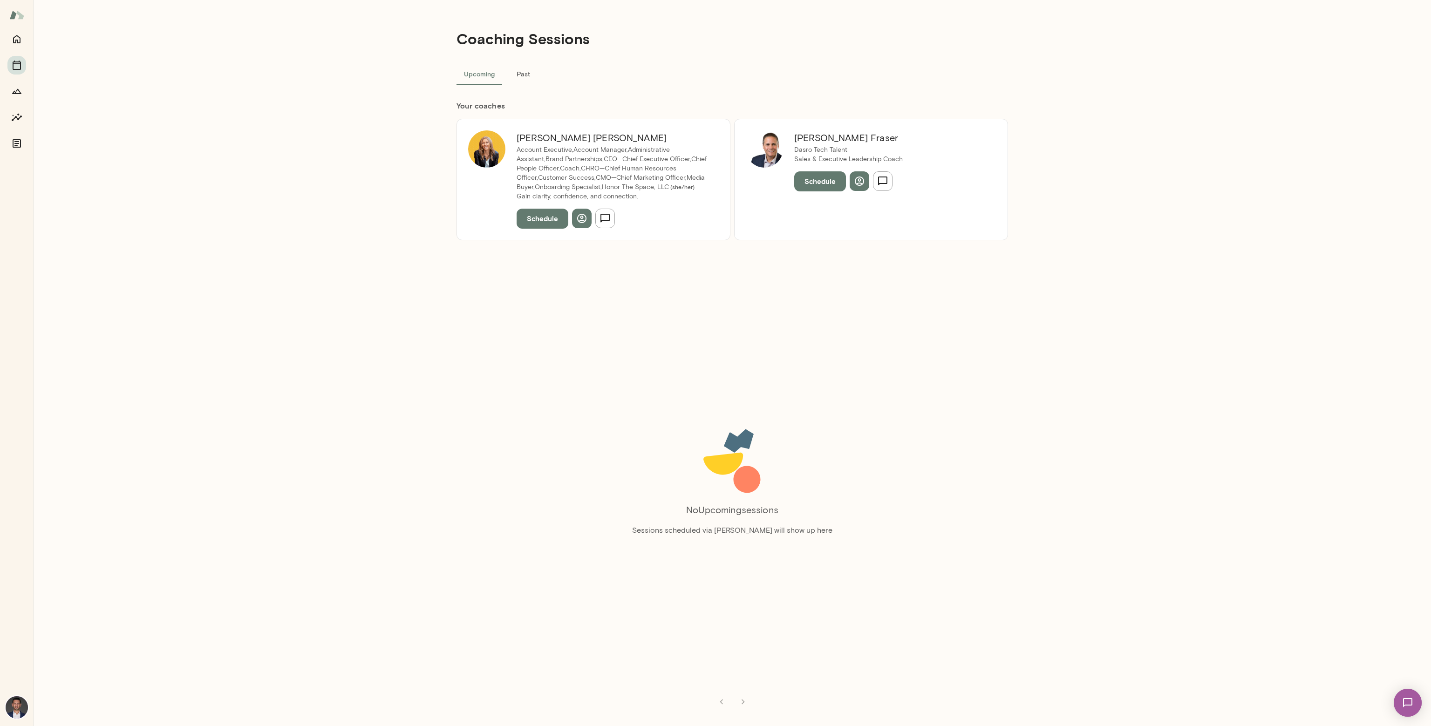  Describe the element at coordinates (17, 39) in the screenshot. I see `button: Home` at that location.